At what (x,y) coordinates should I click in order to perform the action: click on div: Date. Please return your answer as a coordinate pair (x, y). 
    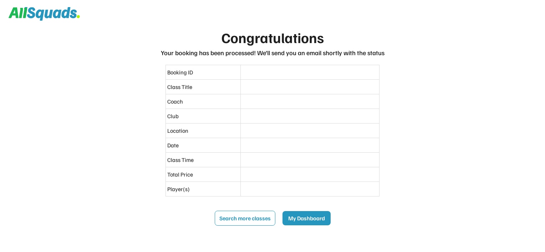
    Looking at the image, I should click on (203, 145).